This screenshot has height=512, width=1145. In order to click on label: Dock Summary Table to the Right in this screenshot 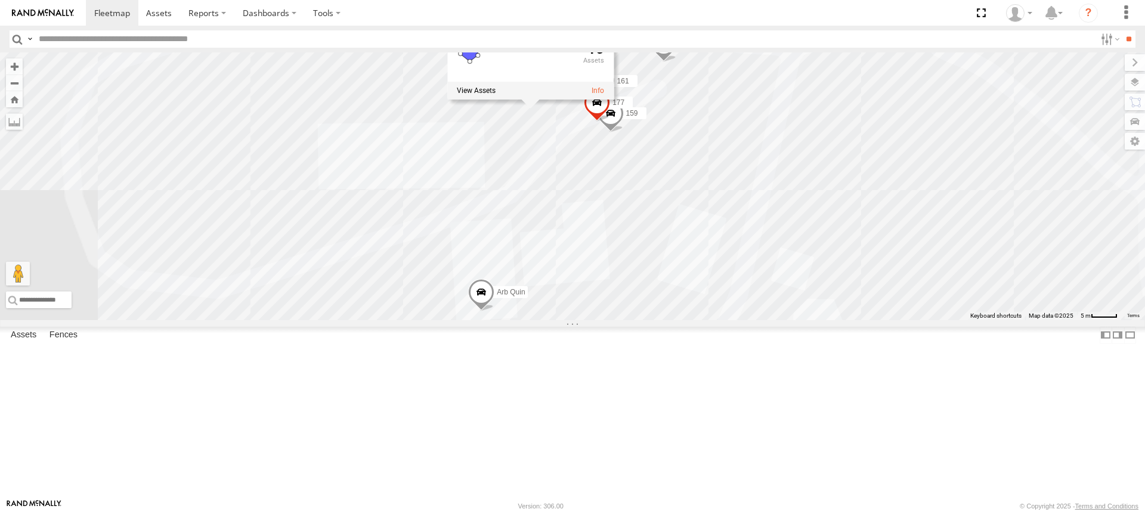, I will do `click(1117, 335)`.